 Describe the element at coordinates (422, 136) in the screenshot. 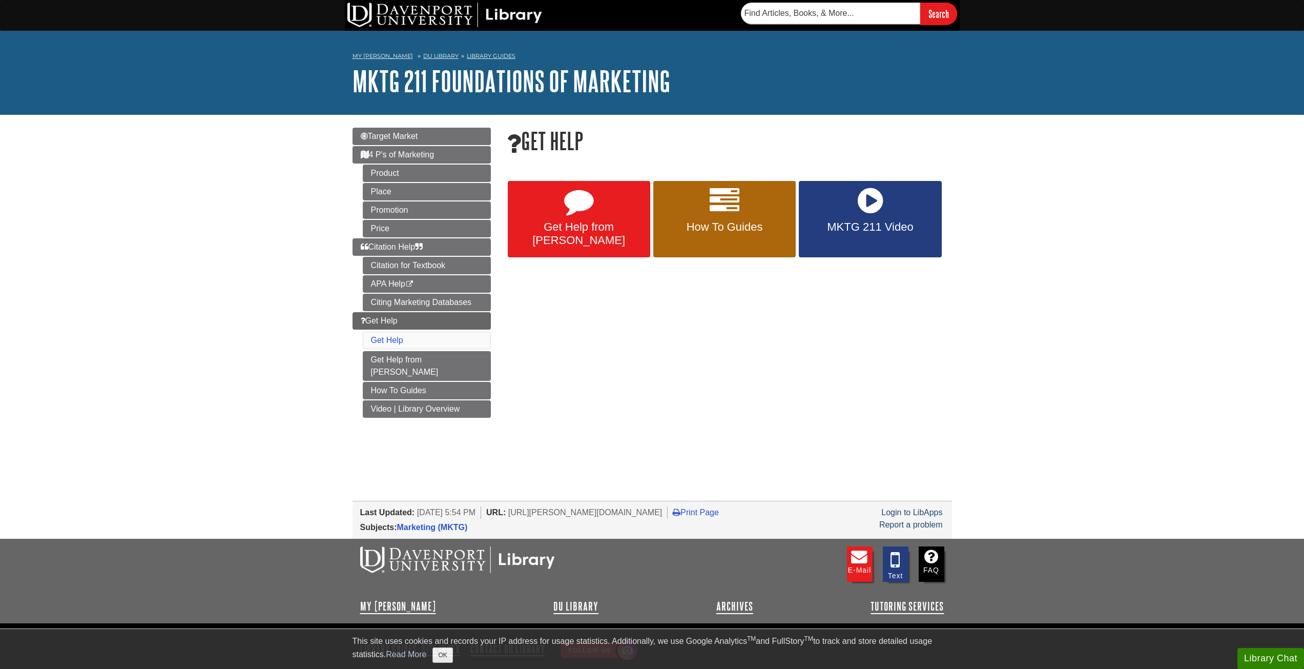

I see `a: Target Market` at that location.